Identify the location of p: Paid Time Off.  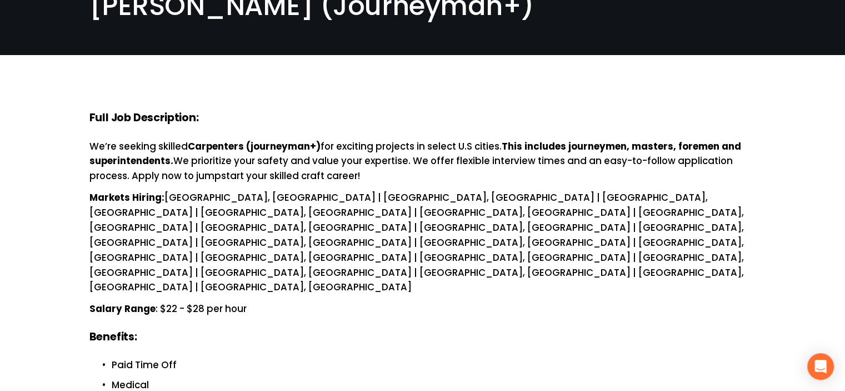
(434, 365).